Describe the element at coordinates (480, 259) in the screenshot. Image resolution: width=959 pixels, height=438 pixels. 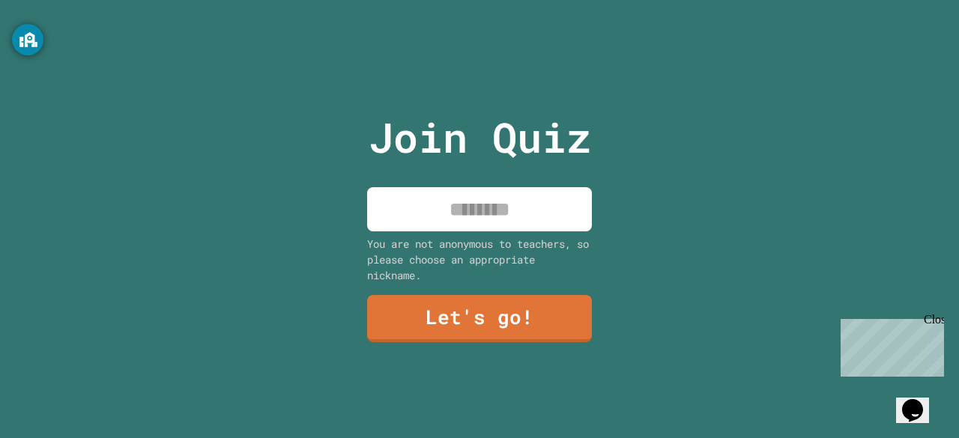
I see `div: You are not anonymous to teachers, so please choose an appropriate nickname.` at that location.